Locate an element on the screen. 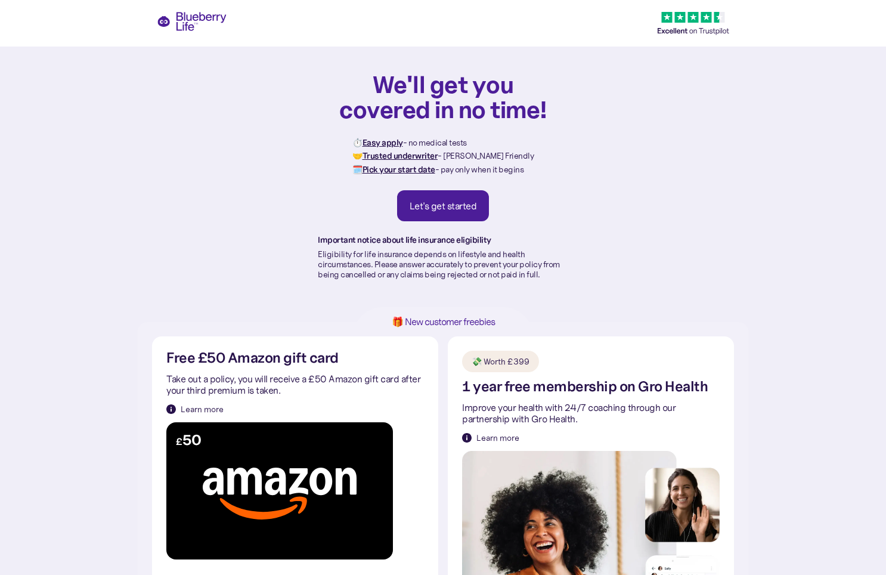  p: Eligibility for life insurance depends on lifestyle and health circumstances. Please answer accur... is located at coordinates (443, 264).